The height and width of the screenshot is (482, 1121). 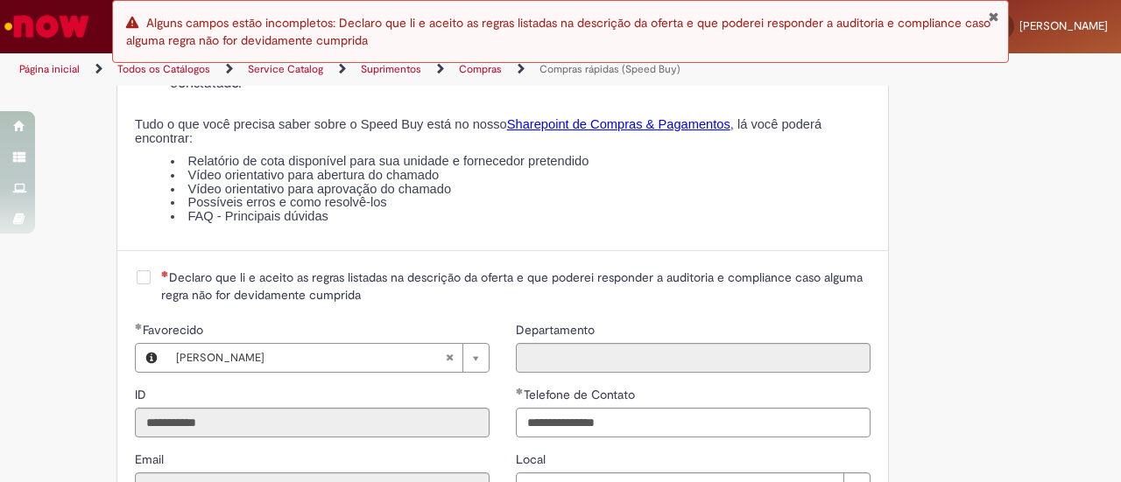 What do you see at coordinates (520, 190) in the screenshot?
I see `li: Vídeo orientativo para aprovação do chamado` at bounding box center [520, 190].